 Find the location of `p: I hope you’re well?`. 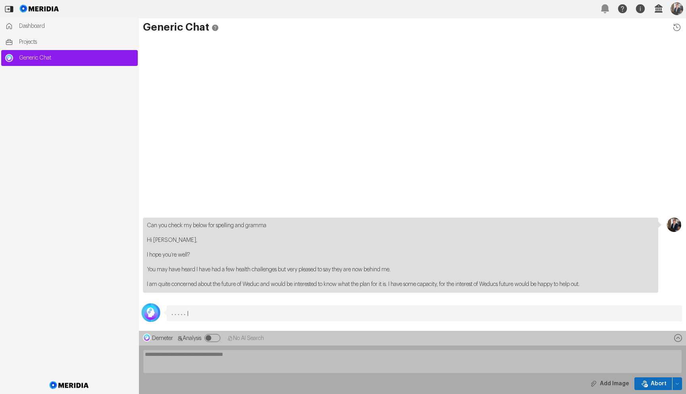

p: I hope you’re well? is located at coordinates (401, 255).